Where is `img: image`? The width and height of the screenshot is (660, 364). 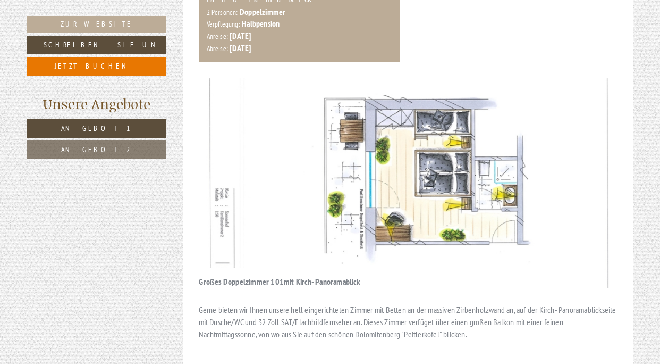 img: image is located at coordinates (408, 183).